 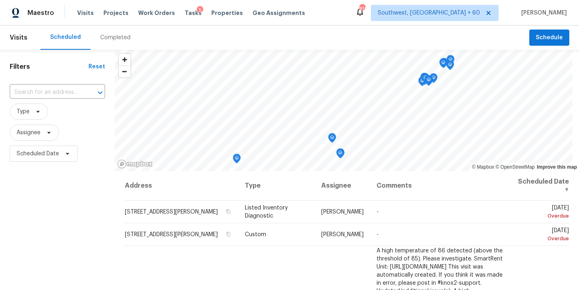 I want to click on span: Custom, so click(x=255, y=234).